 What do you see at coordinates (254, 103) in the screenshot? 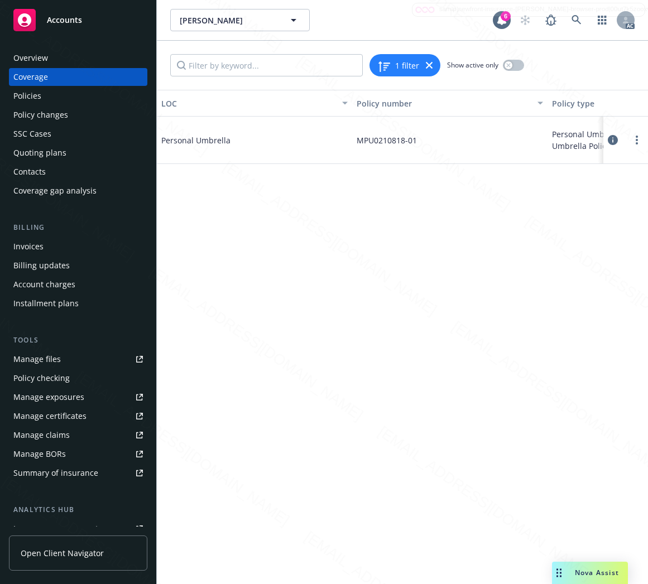
I see `button: LOC` at bounding box center [254, 103].